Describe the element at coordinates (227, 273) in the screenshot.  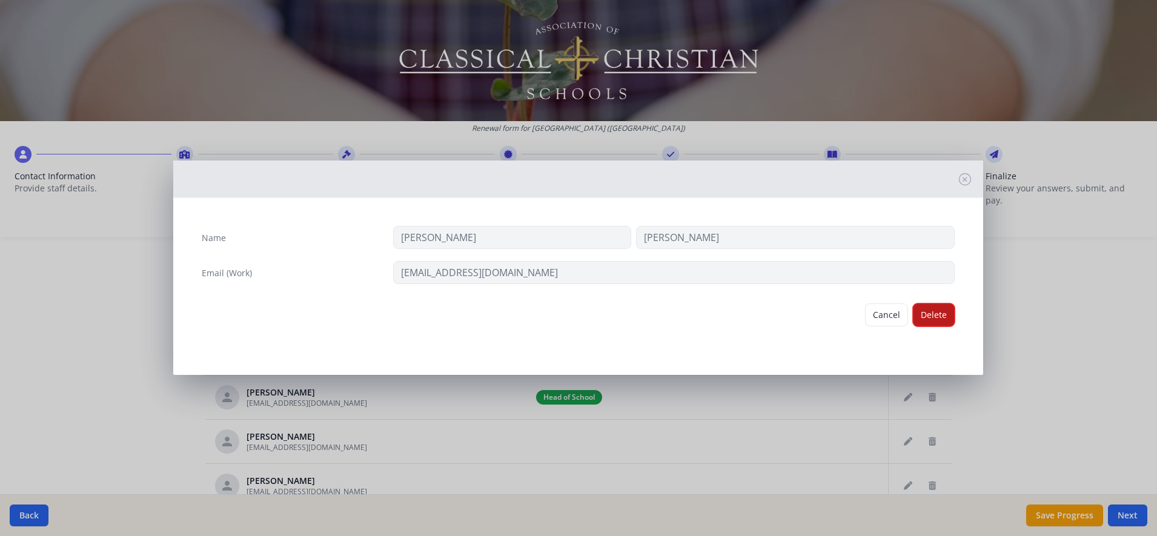
I see `label: Email (Work)` at that location.